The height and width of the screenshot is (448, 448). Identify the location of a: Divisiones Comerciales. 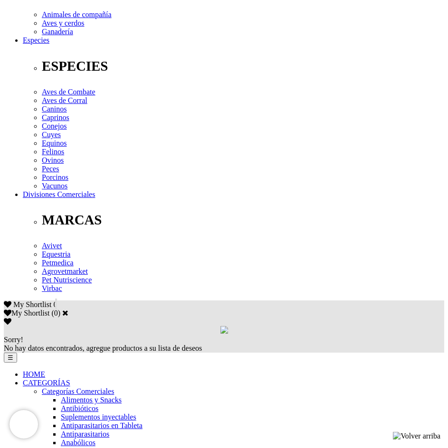
(59, 194).